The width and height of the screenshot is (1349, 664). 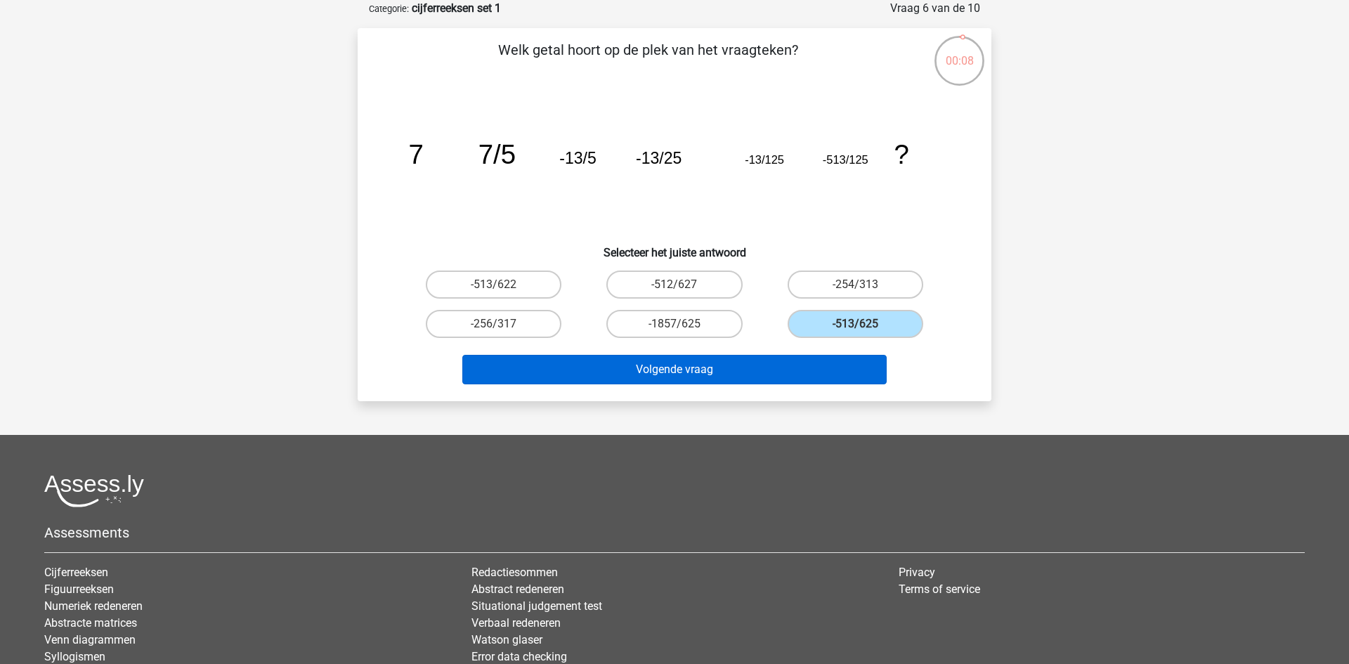 What do you see at coordinates (674, 324) in the screenshot?
I see `label: -1857/625` at bounding box center [674, 324].